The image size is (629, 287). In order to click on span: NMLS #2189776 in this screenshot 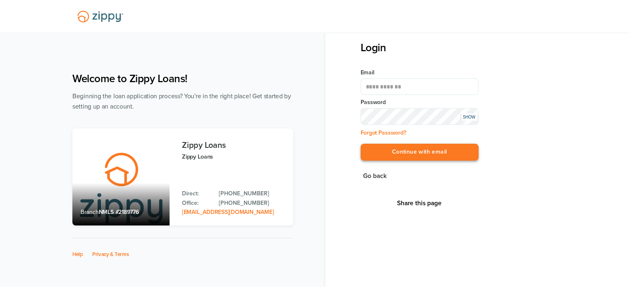, I will do `click(119, 212)`.